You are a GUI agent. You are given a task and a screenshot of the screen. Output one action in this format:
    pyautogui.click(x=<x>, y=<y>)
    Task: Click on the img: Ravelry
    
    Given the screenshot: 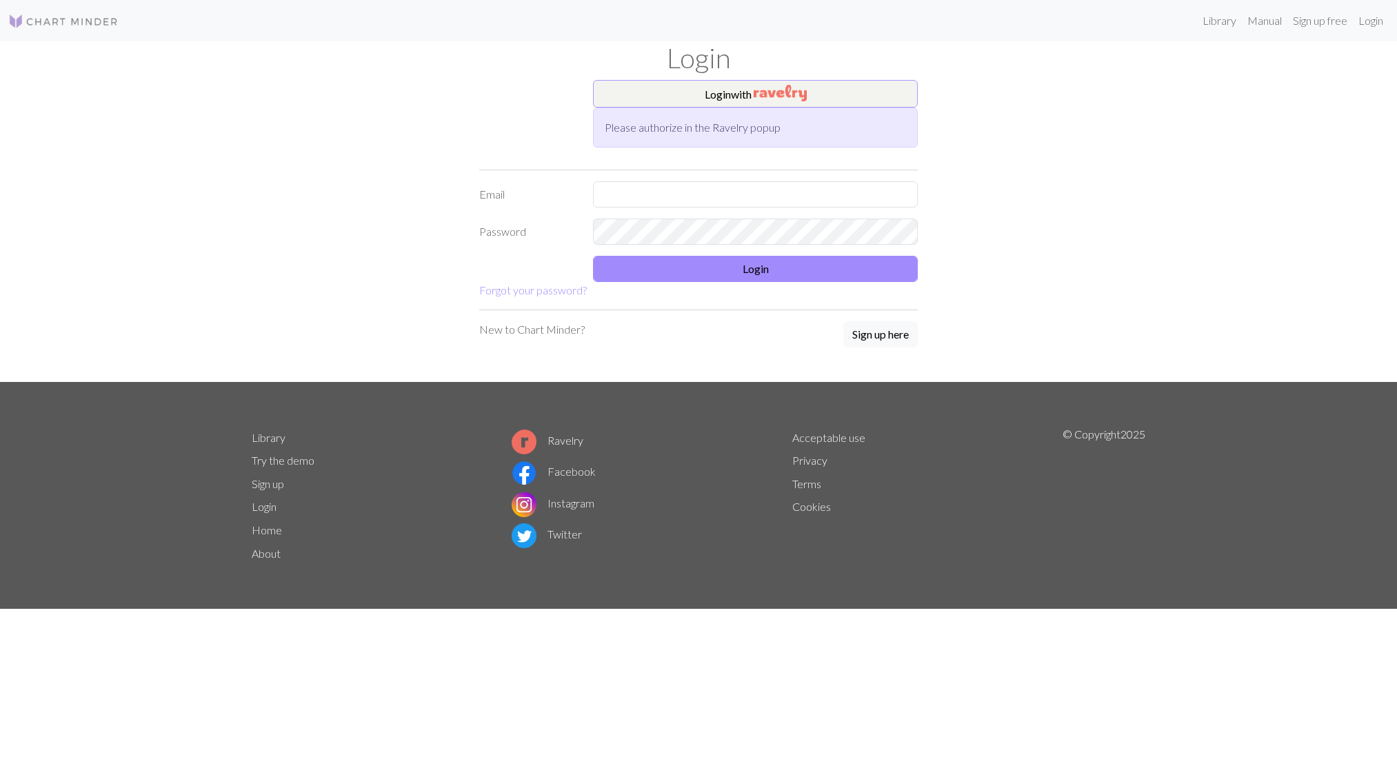 What is the action you would take?
    pyautogui.click(x=780, y=93)
    